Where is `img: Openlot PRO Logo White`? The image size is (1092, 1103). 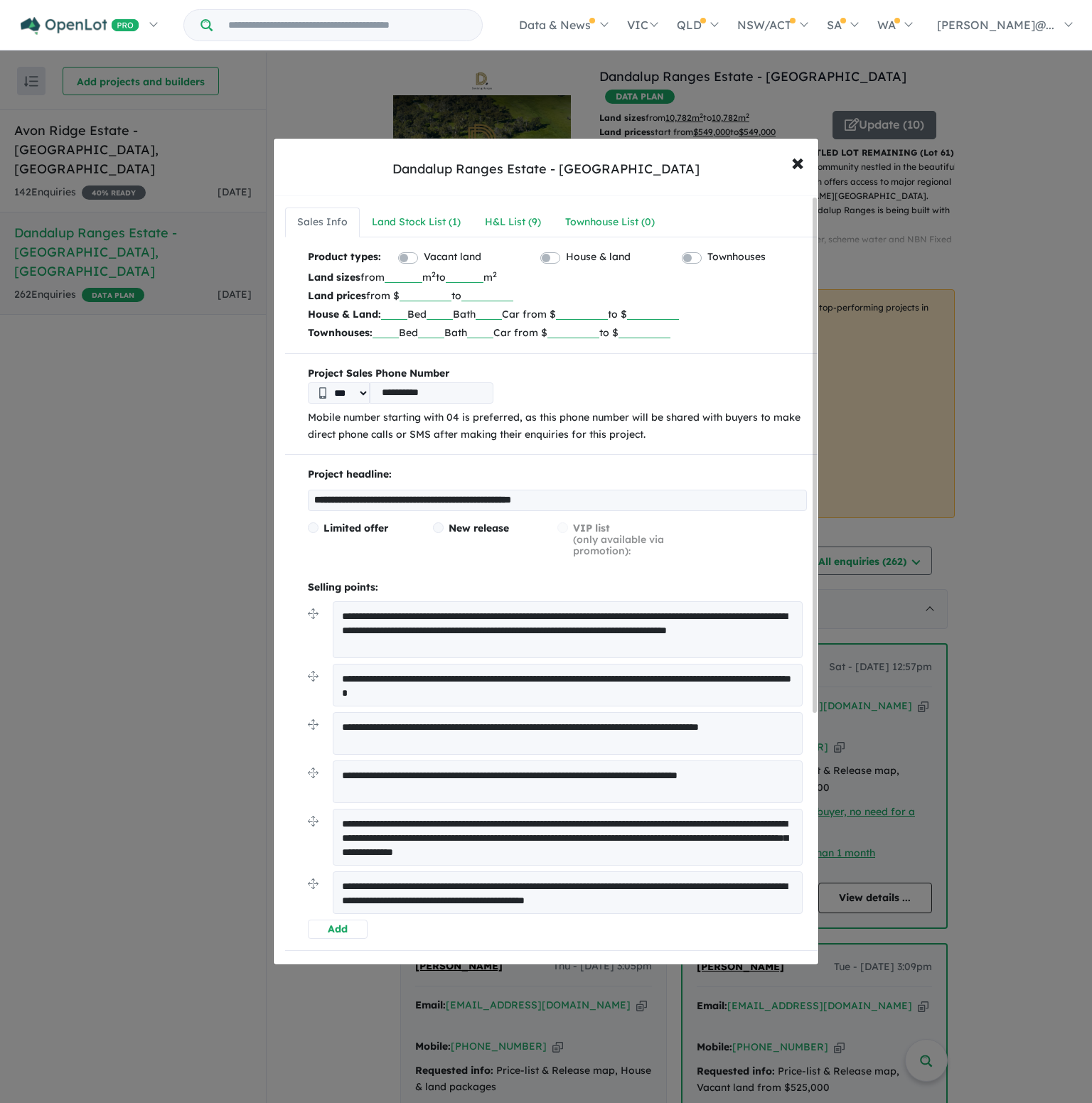
img: Openlot PRO Logo White is located at coordinates (79, 25).